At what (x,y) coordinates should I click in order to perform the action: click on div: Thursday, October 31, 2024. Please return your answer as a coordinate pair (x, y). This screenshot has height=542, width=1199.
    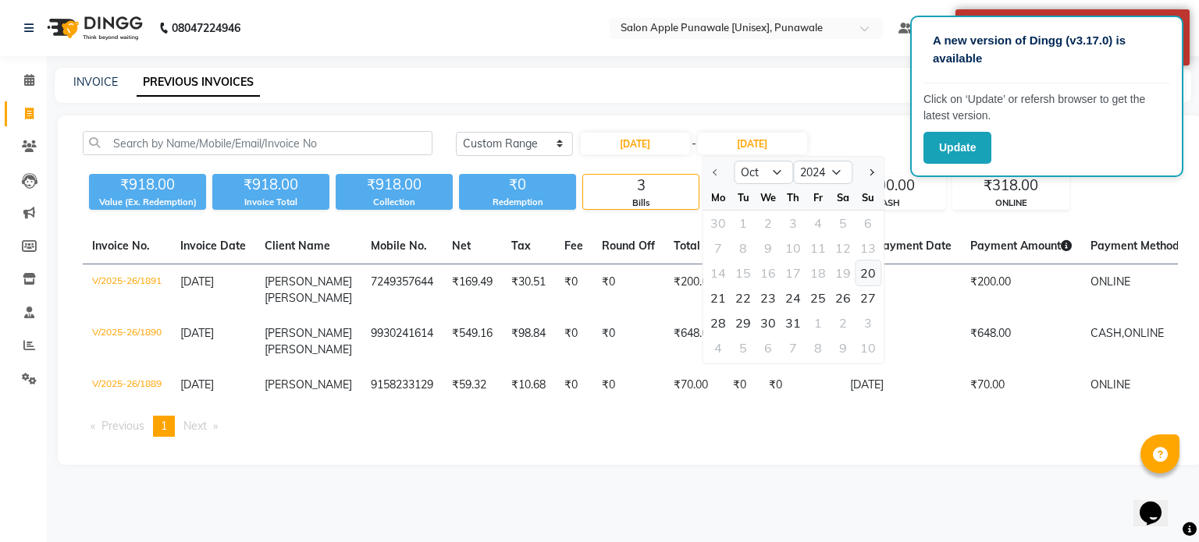
    Looking at the image, I should click on (793, 323).